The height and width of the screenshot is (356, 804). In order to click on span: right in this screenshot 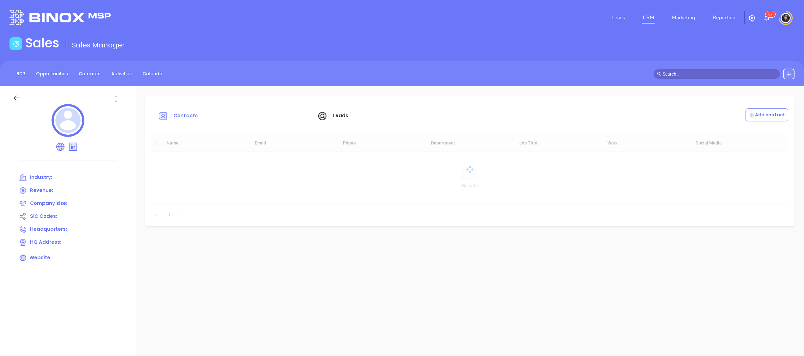, I will do `click(182, 215)`.